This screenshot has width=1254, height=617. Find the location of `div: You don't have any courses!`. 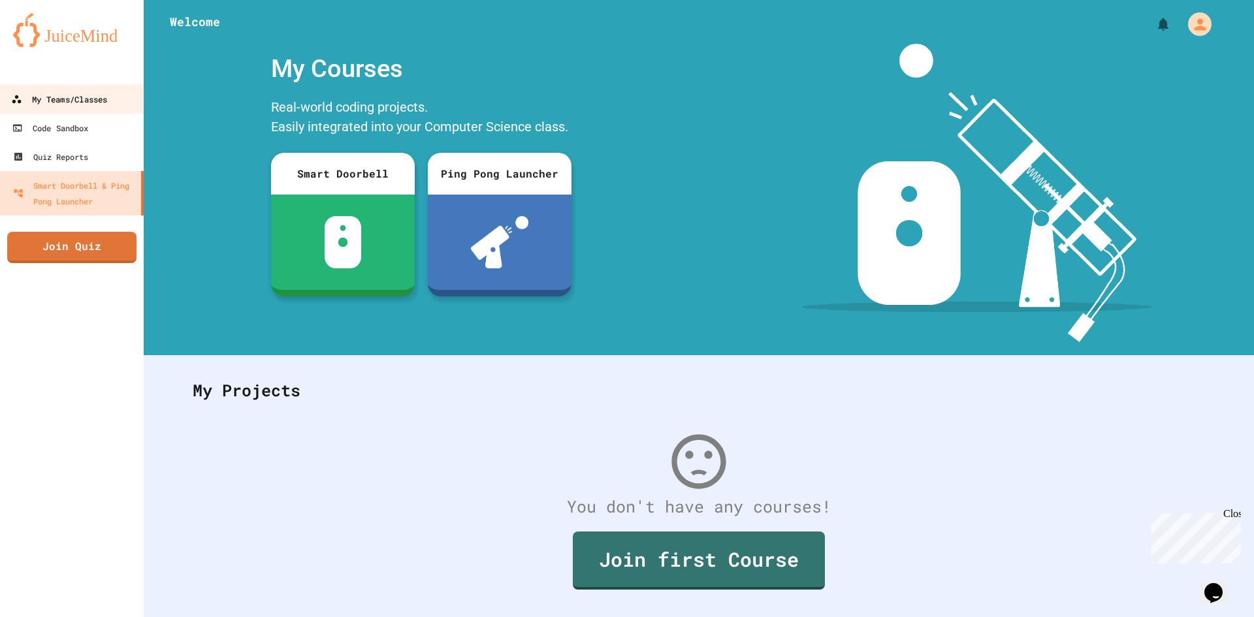

div: You don't have any courses! is located at coordinates (699, 507).